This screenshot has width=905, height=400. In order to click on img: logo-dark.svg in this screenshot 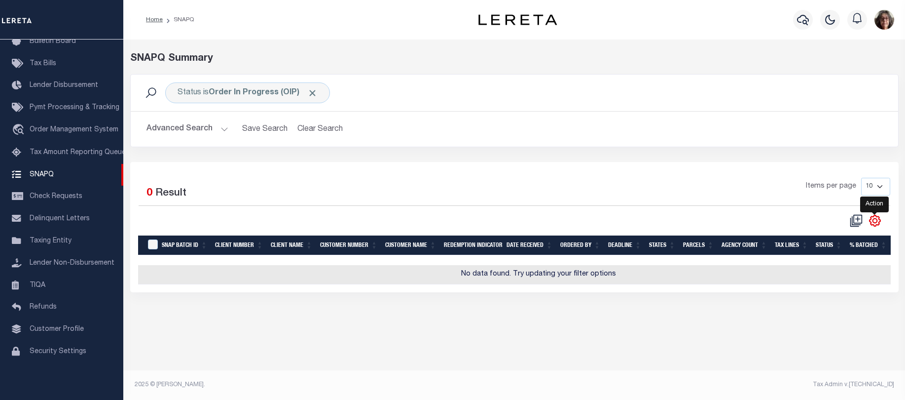, I will do `click(518, 20)`.